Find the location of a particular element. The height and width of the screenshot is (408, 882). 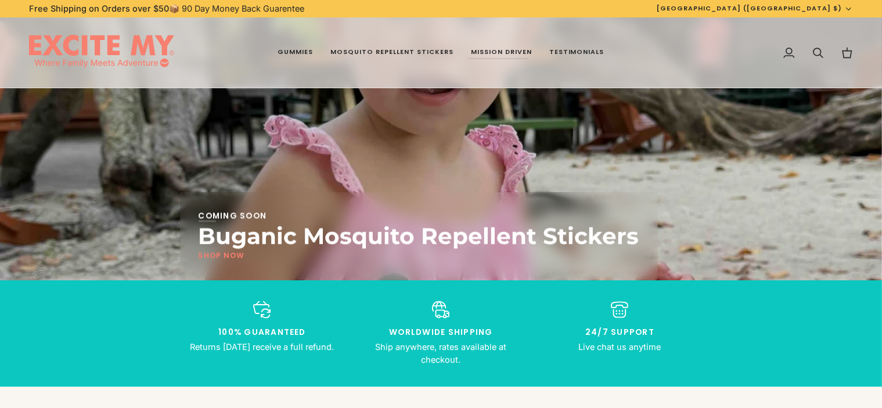

p: Worldwide shipping is located at coordinates (441, 333).